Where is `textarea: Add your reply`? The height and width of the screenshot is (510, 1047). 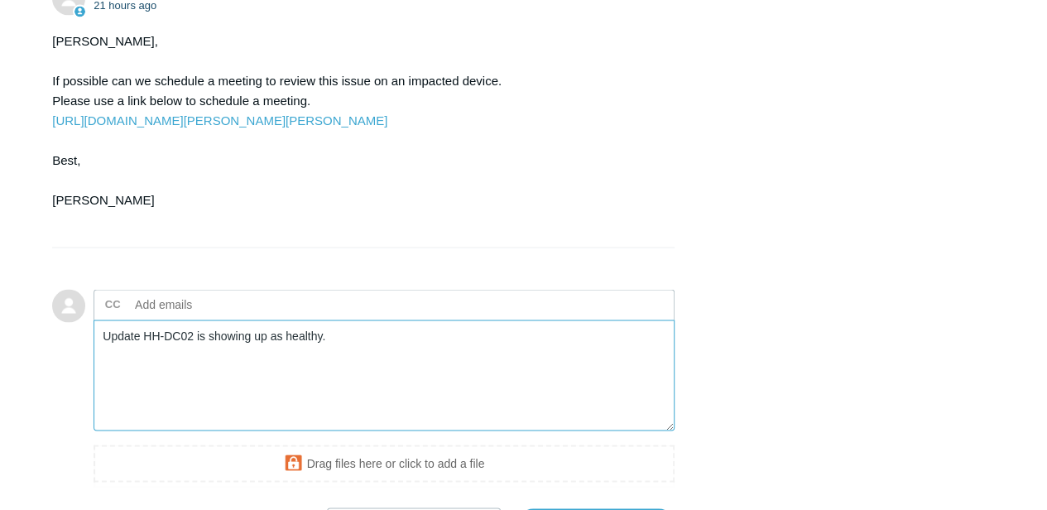 textarea: Add your reply is located at coordinates (383, 375).